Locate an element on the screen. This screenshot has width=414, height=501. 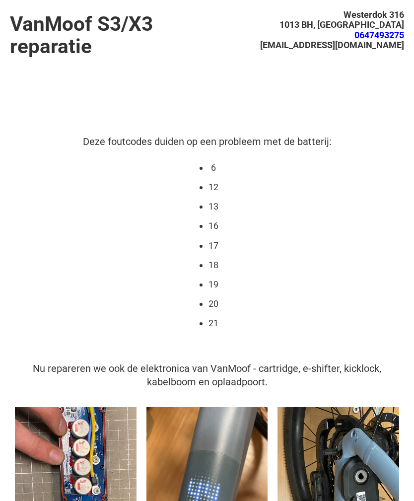
h1: VanMoof S3/X3 reparatie is located at coordinates (108, 35).